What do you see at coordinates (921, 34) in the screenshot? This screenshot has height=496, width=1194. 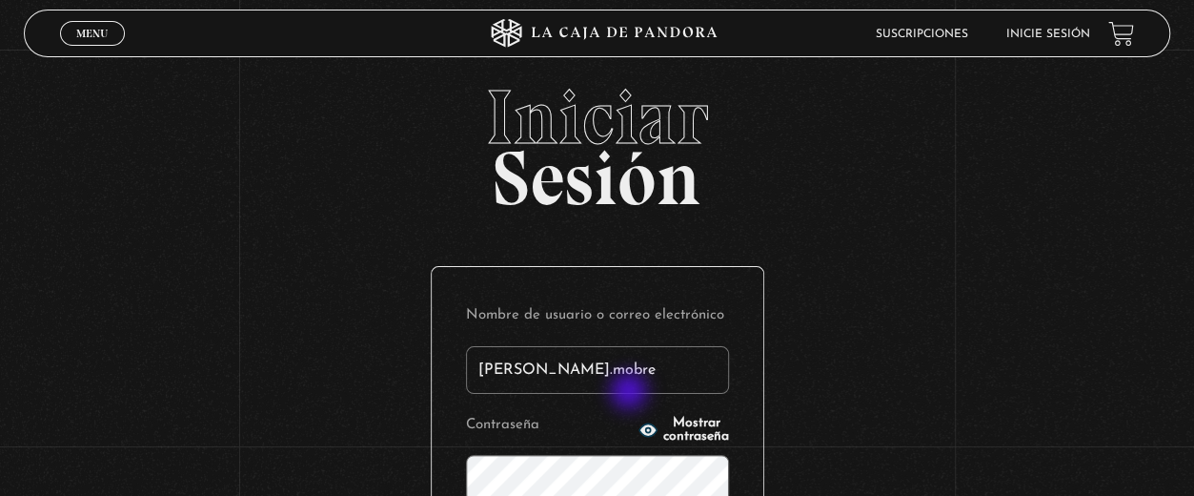 I see `a: Suscripciones` at bounding box center [921, 34].